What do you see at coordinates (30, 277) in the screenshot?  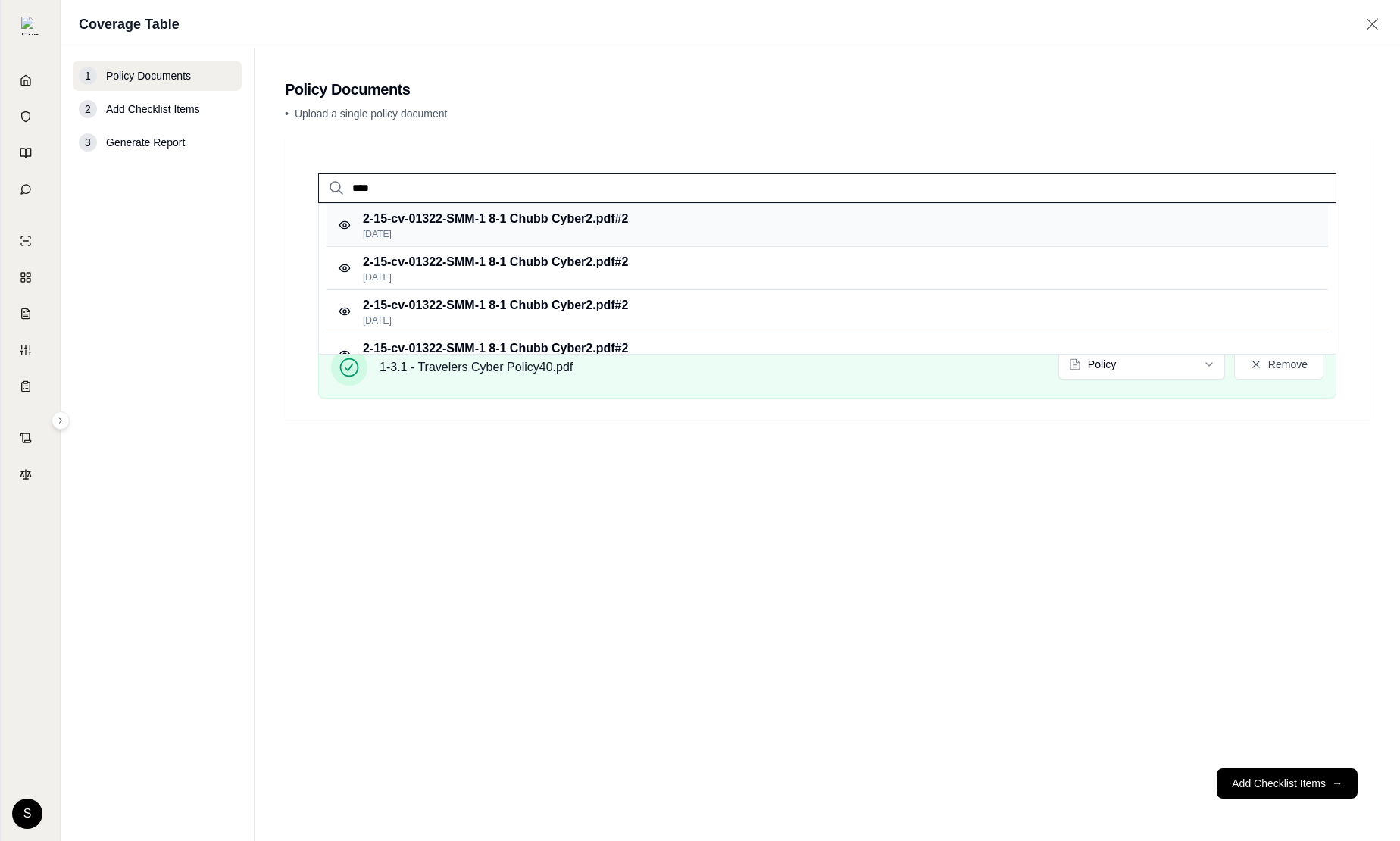 I see `a: Policy Comparisons` at bounding box center [30, 277].